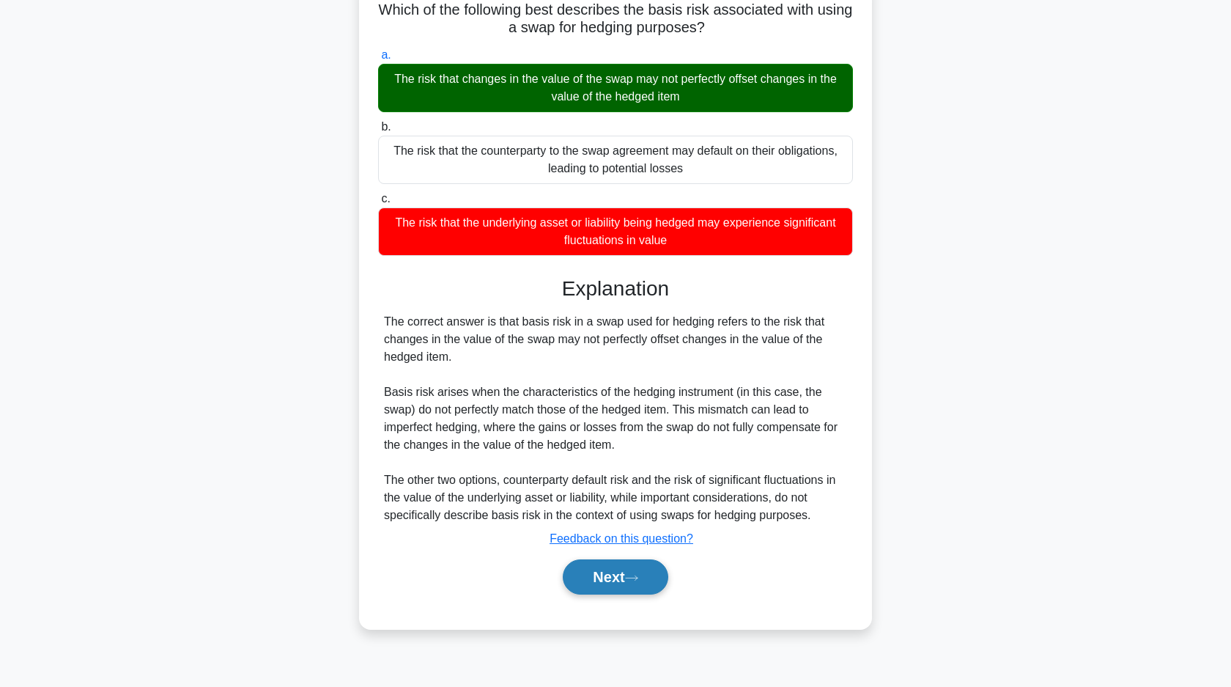  I want to click on div: The risk that the underlying asset or liability being hedged may experience significant fluctuati..., so click(616, 232).